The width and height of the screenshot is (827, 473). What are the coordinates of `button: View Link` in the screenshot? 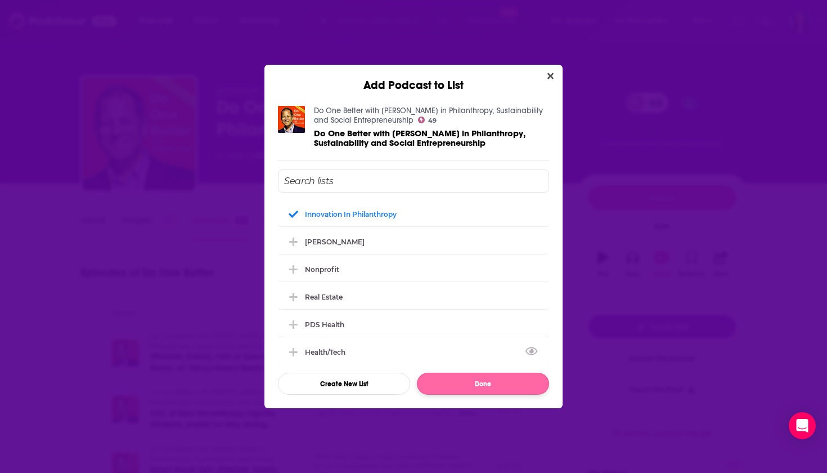 It's located at (349, 355).